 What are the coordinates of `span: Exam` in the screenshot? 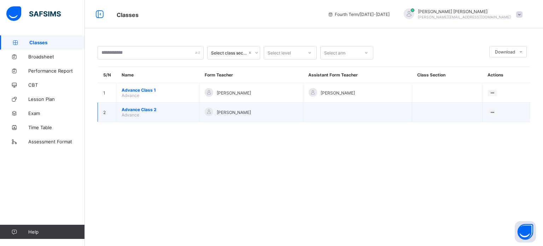 It's located at (57, 113).